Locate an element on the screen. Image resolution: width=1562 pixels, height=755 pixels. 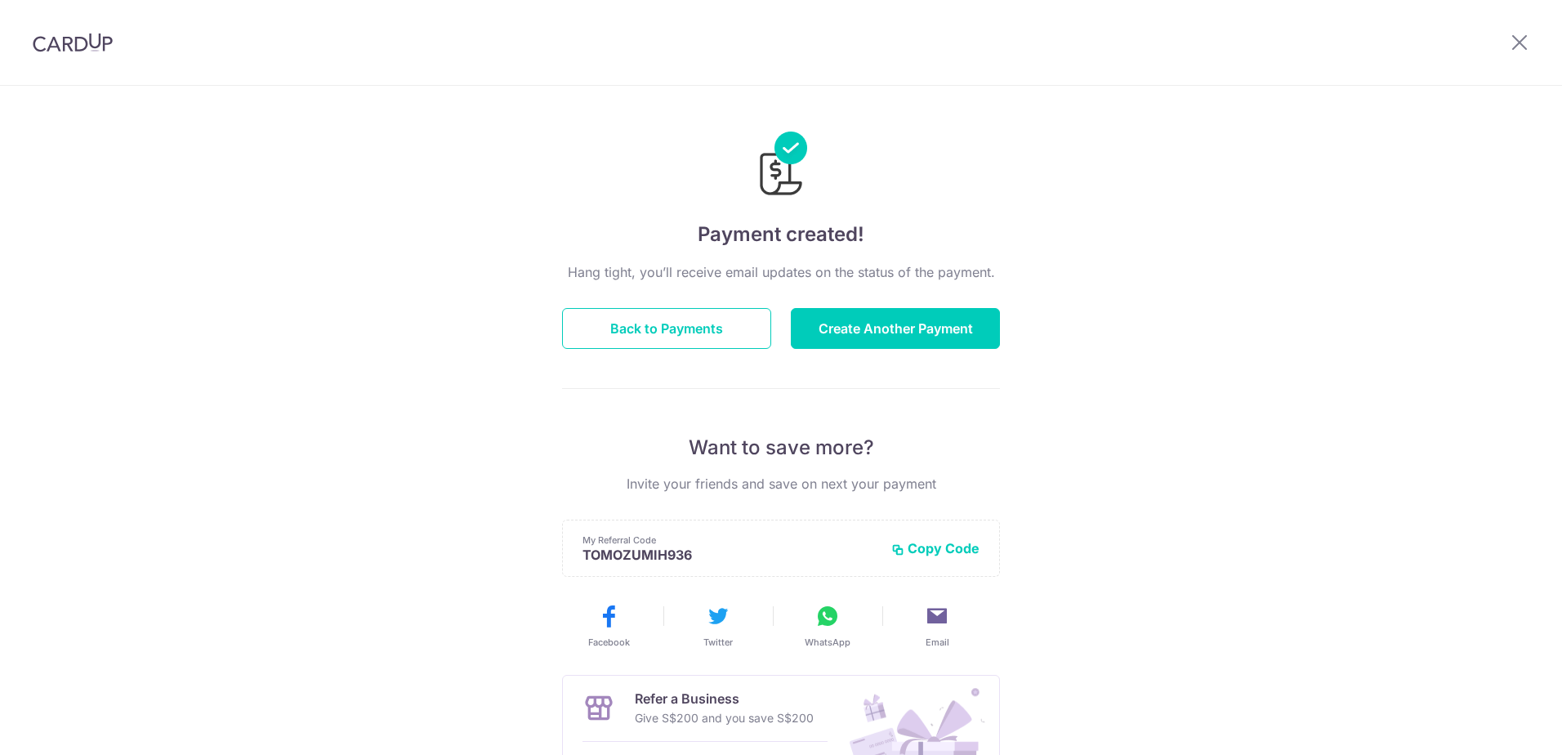
button: Twitter is located at coordinates (718, 626).